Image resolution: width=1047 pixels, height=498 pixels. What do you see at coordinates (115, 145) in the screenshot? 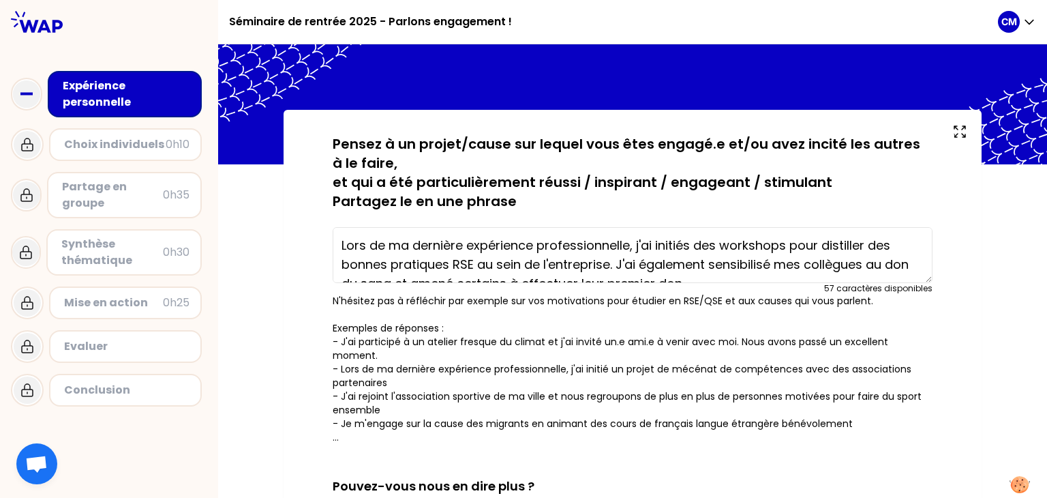
I see `div: Choix individuels` at bounding box center [115, 145].